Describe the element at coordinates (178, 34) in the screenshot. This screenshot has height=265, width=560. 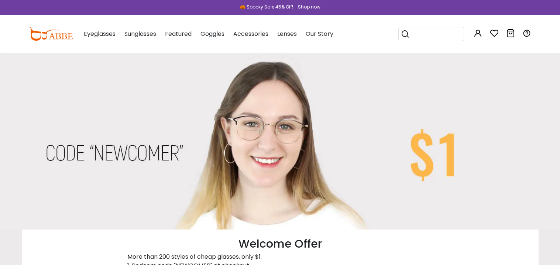
I see `span: Featured` at that location.